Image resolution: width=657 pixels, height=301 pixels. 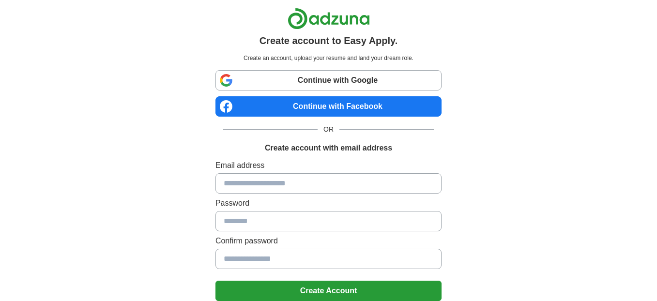 What do you see at coordinates (328, 203) in the screenshot?
I see `label: Password` at bounding box center [328, 203].